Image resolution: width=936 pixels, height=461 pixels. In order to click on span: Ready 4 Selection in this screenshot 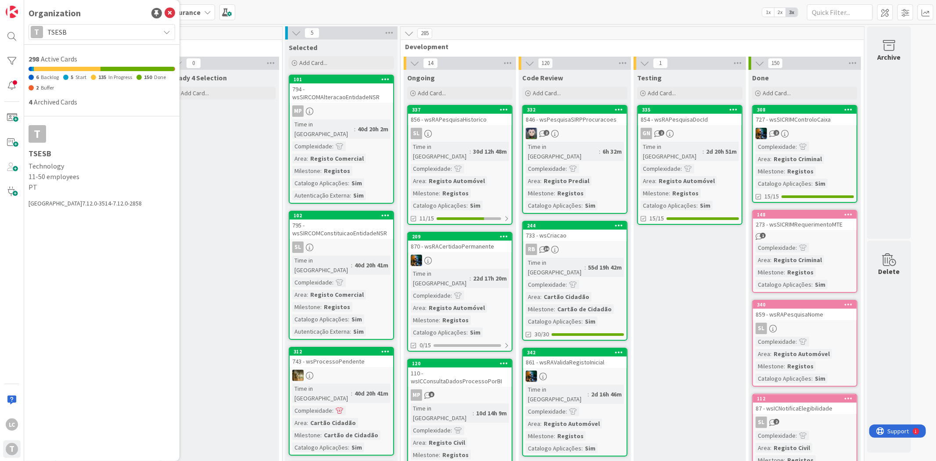, I will do `click(198, 78)`.